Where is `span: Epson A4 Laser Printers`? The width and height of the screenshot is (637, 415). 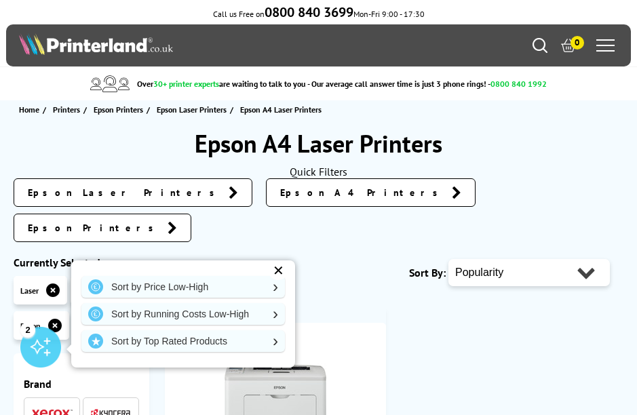
span: Epson A4 Laser Printers is located at coordinates (281, 109).